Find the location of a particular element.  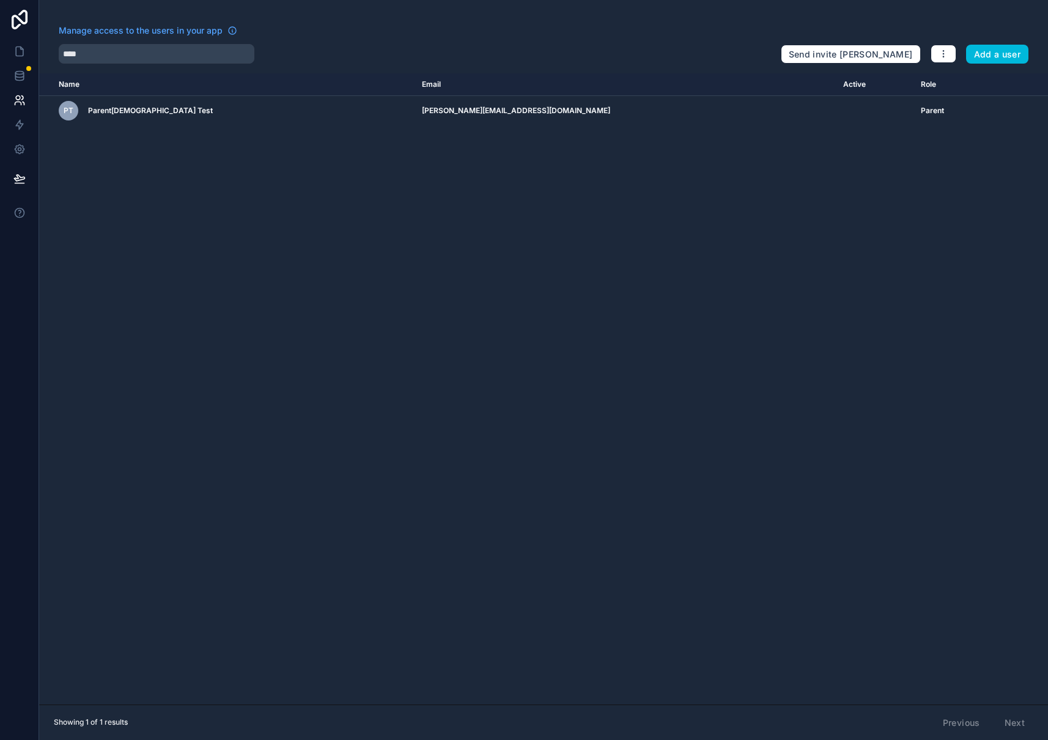

span: PT is located at coordinates (69, 111).